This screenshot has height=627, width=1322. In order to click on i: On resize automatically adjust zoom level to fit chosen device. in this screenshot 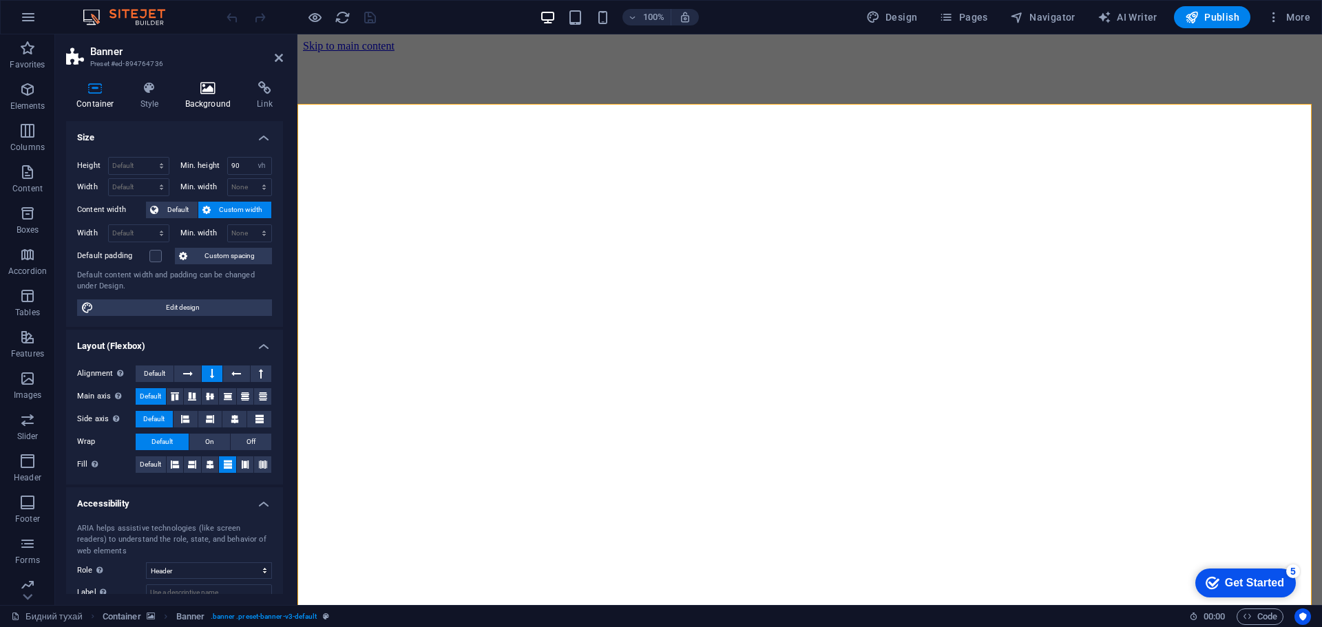, I will do `click(685, 17)`.